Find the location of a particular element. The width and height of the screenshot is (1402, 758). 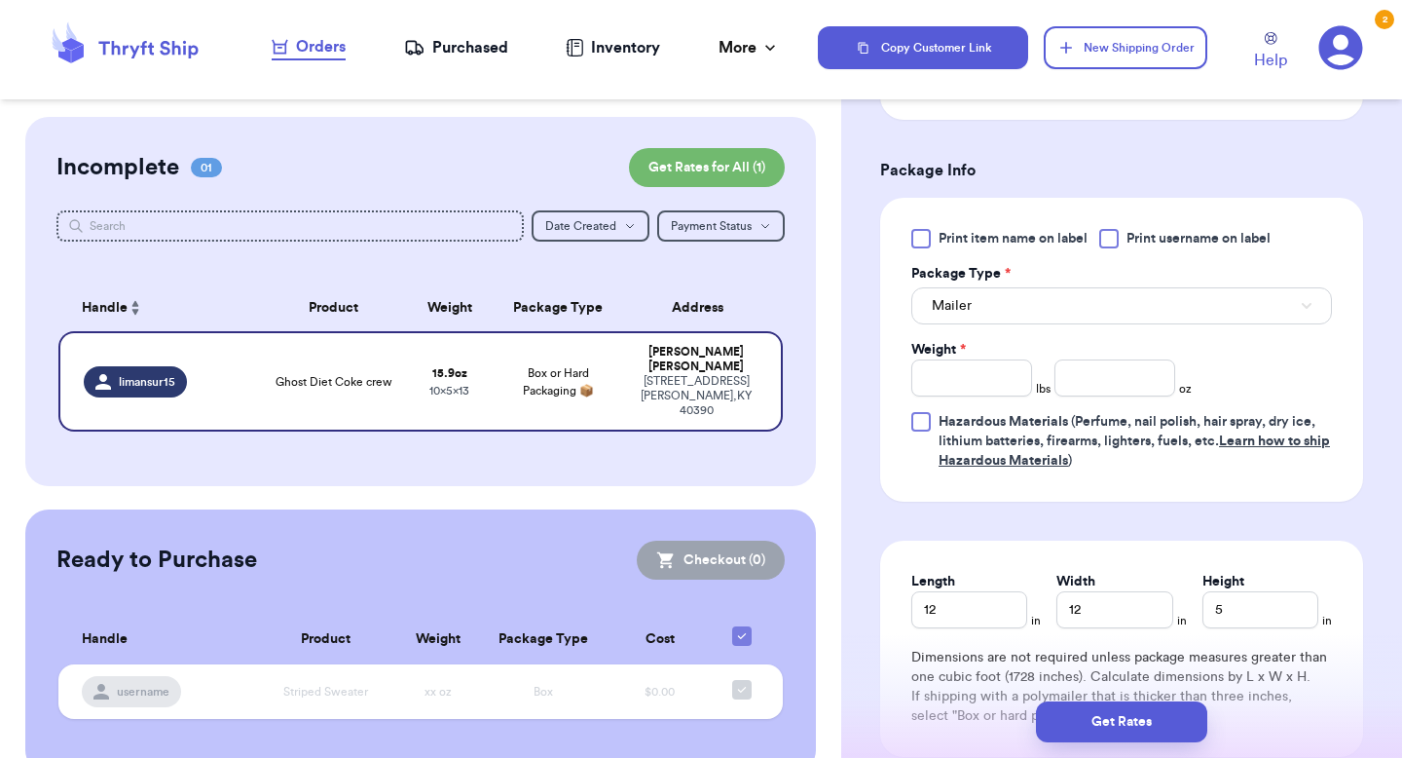

h2: Incomplete is located at coordinates (118, 168).